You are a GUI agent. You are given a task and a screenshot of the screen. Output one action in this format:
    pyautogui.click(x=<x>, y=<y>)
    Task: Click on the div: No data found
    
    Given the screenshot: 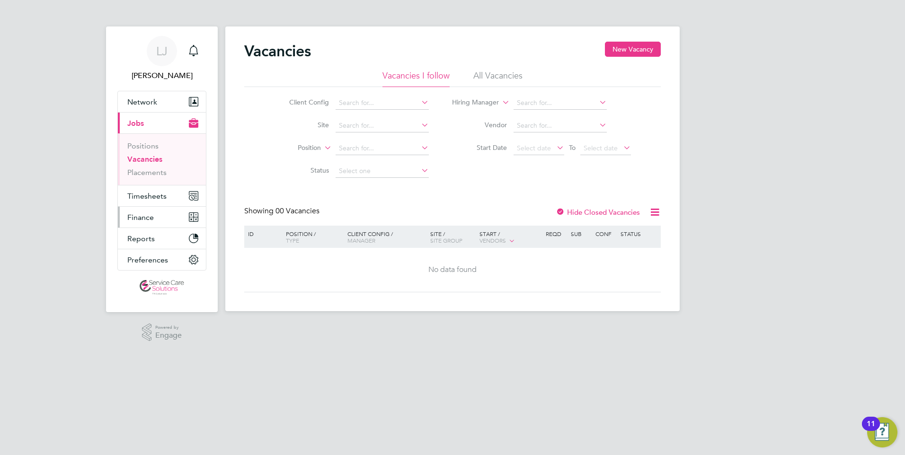 What is the action you would take?
    pyautogui.click(x=453, y=270)
    